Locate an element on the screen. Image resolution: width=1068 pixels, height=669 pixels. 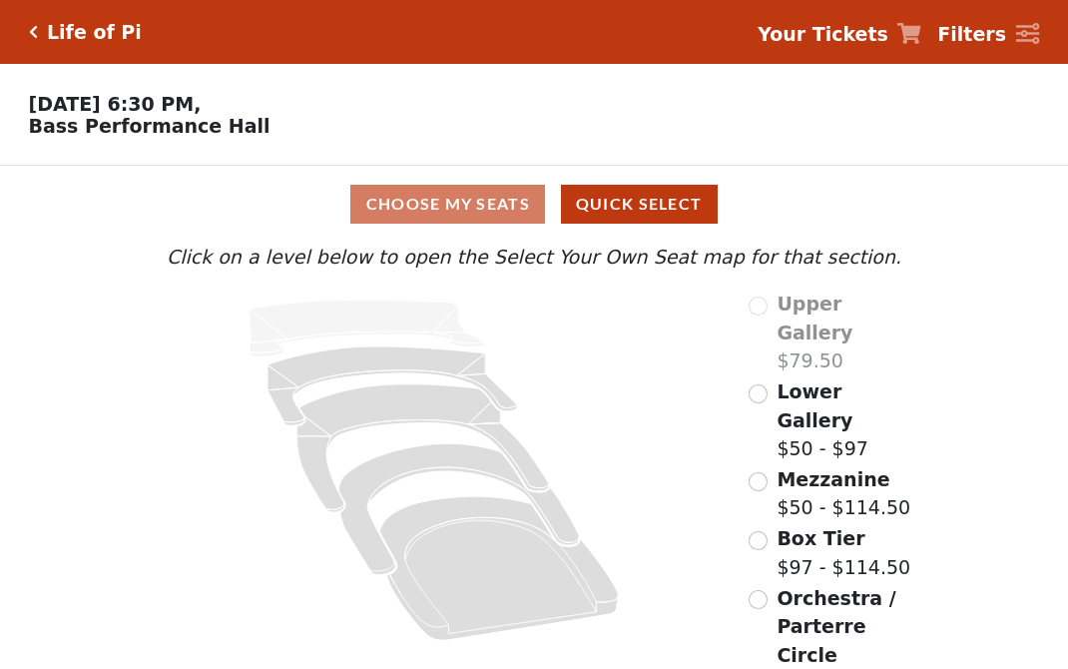
span: Upper Gallery is located at coordinates (815, 317).